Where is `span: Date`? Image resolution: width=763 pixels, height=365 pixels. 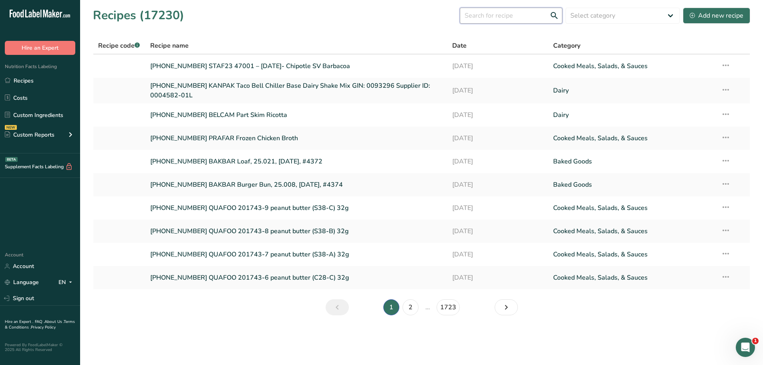
span: Date is located at coordinates (459, 46).